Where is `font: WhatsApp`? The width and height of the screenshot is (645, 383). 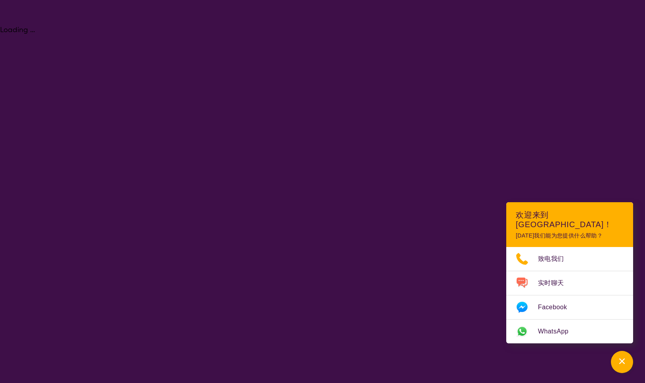 font: WhatsApp is located at coordinates (553, 331).